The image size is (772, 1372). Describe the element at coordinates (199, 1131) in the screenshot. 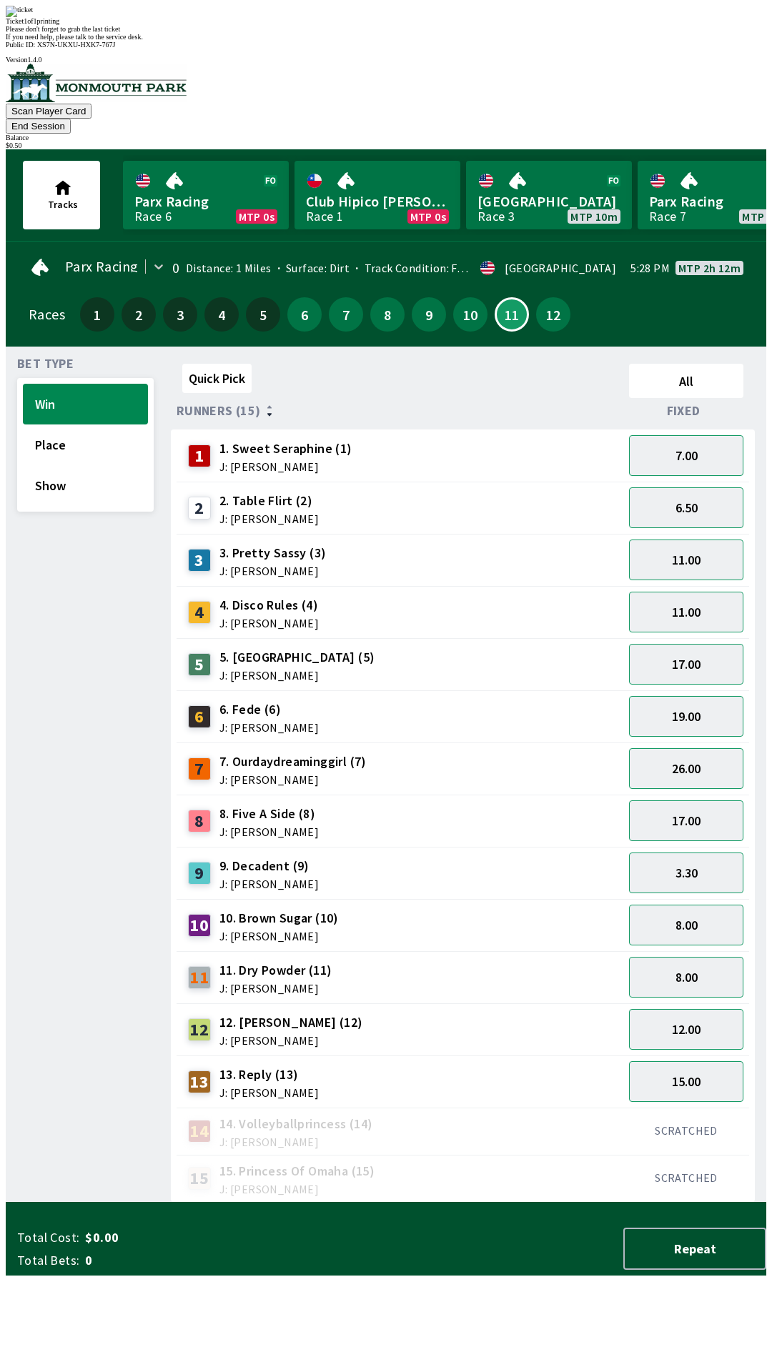

I see `div: 14` at that location.